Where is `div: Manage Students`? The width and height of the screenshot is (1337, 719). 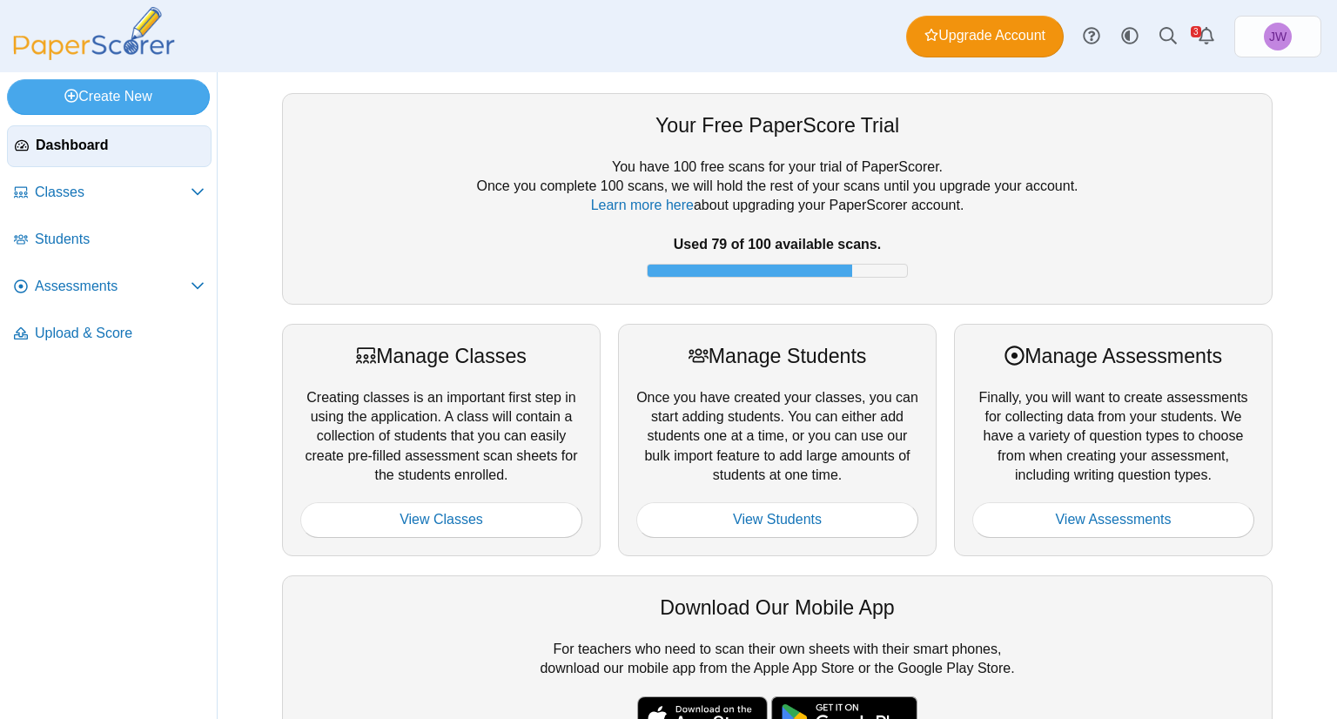 div: Manage Students is located at coordinates (777, 356).